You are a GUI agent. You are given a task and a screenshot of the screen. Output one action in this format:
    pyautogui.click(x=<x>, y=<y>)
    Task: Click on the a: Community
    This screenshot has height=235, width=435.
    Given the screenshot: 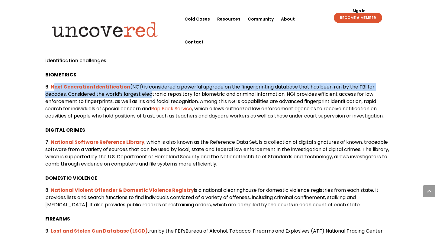 What is the action you would take?
    pyautogui.click(x=261, y=19)
    